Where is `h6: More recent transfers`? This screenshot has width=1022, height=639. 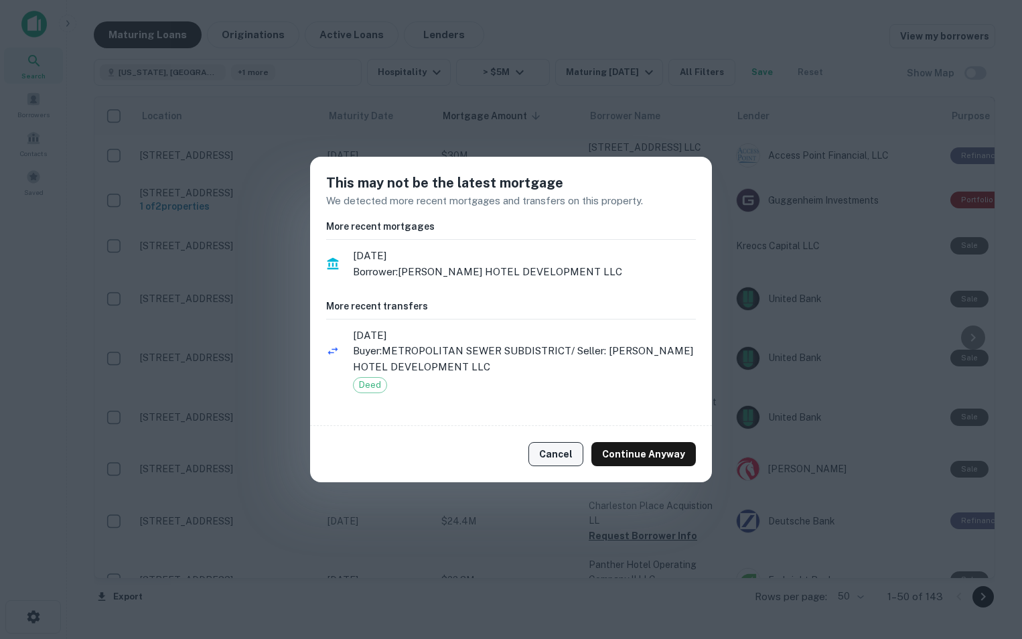 h6: More recent transfers is located at coordinates (511, 306).